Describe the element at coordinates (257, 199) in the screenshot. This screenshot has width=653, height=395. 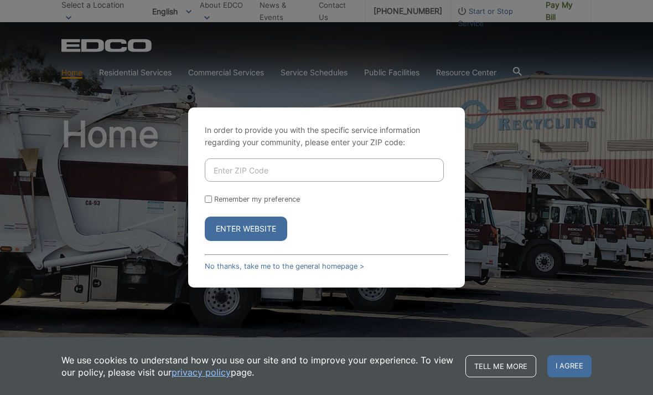
I see `label: Remember my preference` at that location.